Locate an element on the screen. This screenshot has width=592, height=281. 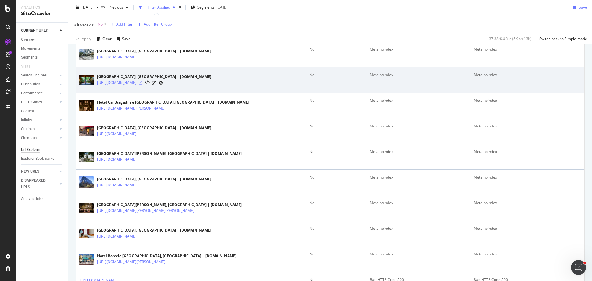
a: Sitemaps is located at coordinates (39, 138).